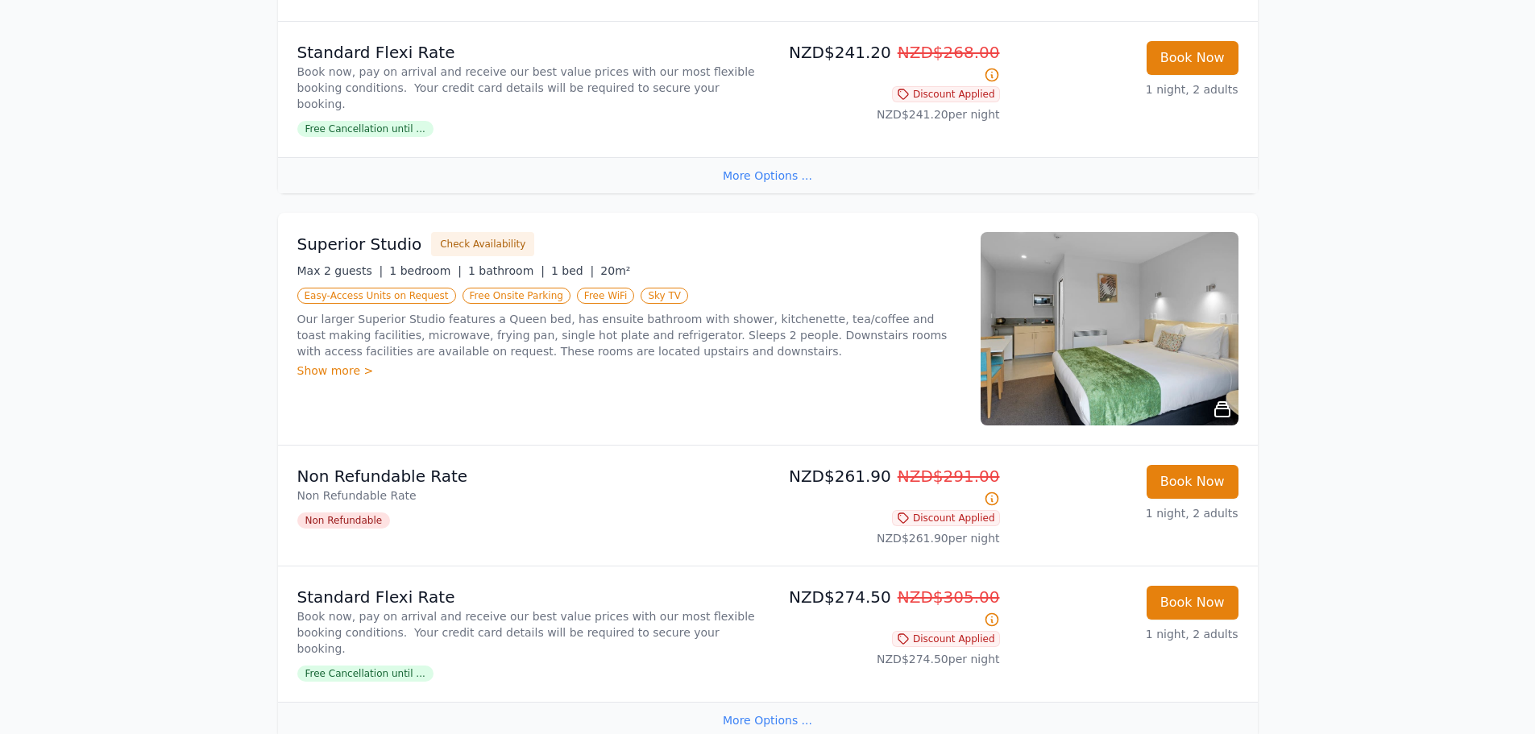  What do you see at coordinates (606, 296) in the screenshot?
I see `span: Free WiFi` at bounding box center [606, 296].